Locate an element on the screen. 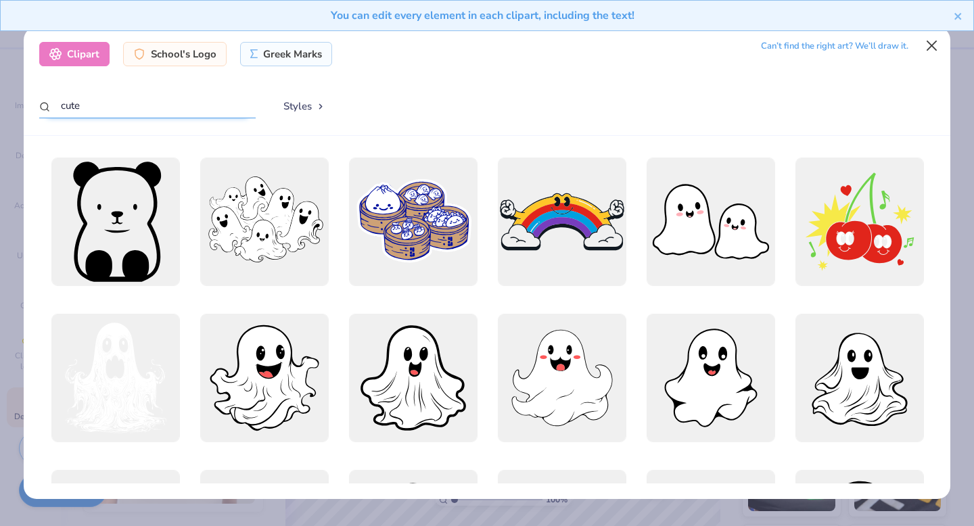 This screenshot has width=974, height=526. button: Styles is located at coordinates (304, 106).